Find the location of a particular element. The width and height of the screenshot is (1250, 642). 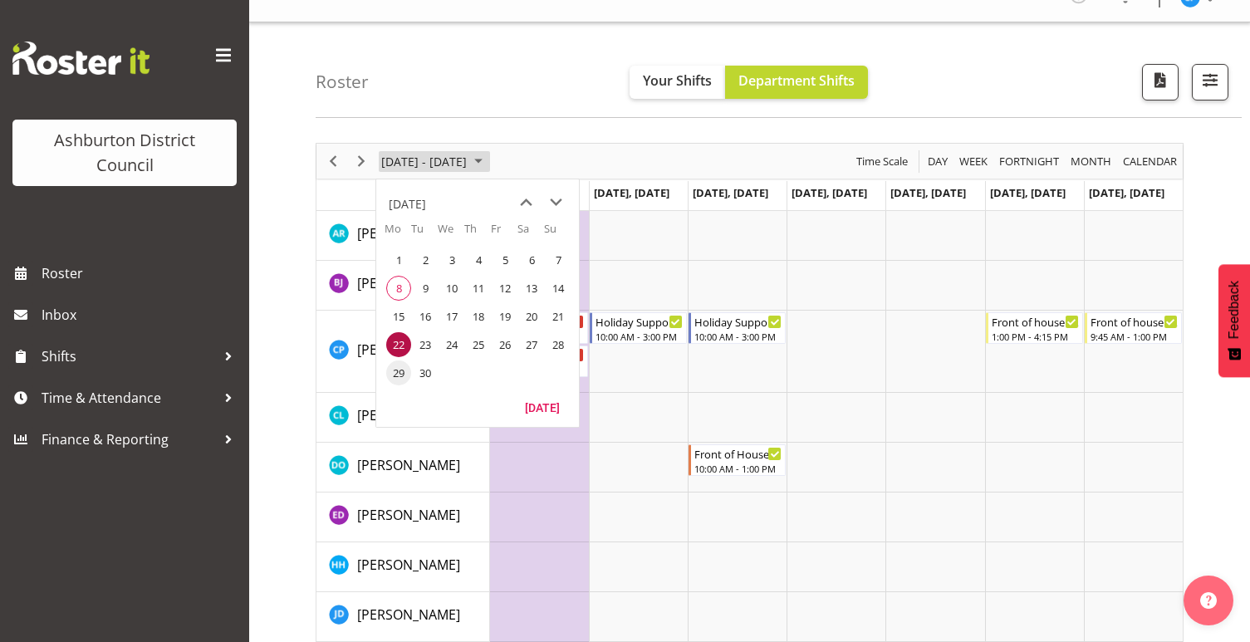

span: Tuesday, September 23, 2025 is located at coordinates (425, 345).